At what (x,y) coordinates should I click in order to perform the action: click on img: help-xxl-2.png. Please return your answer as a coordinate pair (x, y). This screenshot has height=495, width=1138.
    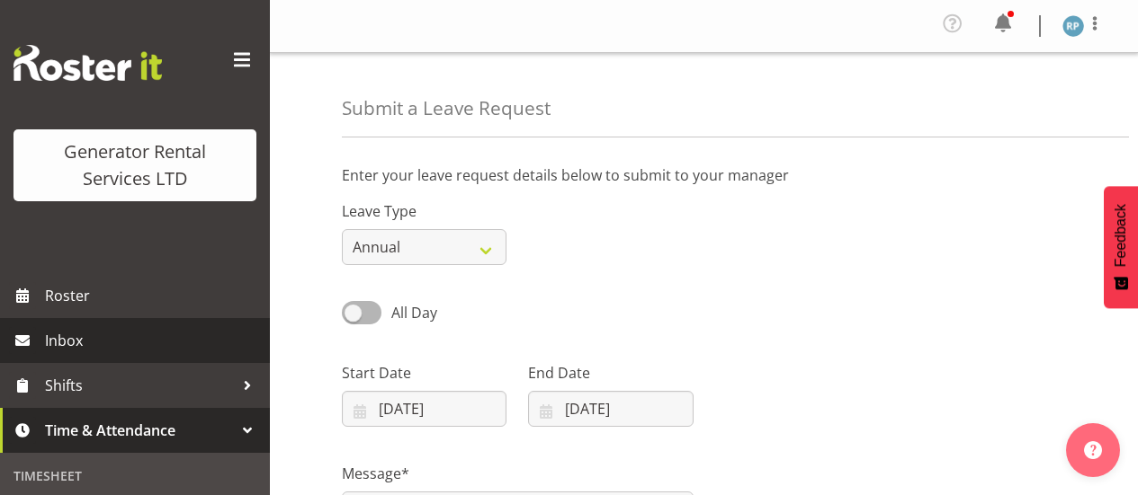
    Looking at the image, I should click on (1093, 451).